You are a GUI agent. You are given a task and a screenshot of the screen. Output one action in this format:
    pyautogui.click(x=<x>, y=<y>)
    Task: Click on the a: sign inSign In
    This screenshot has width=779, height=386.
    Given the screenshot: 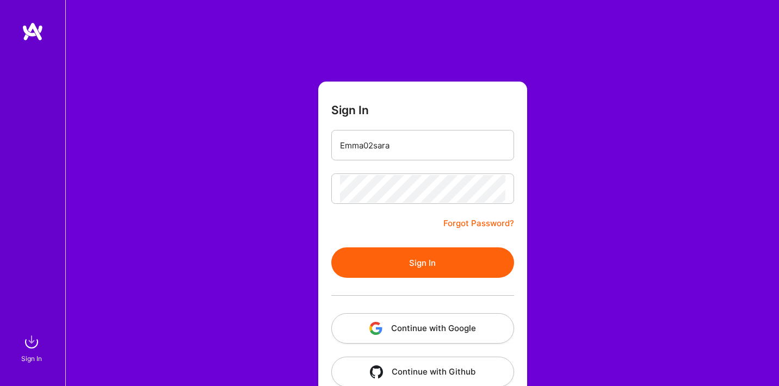 What is the action you would take?
    pyautogui.click(x=33, y=348)
    